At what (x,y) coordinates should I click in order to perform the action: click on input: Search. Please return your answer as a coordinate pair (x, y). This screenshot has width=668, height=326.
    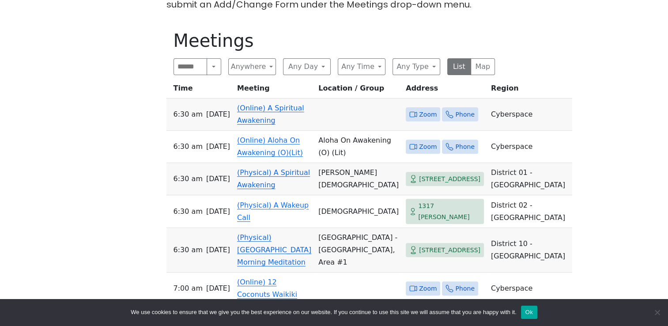
    Looking at the image, I should click on (190, 67).